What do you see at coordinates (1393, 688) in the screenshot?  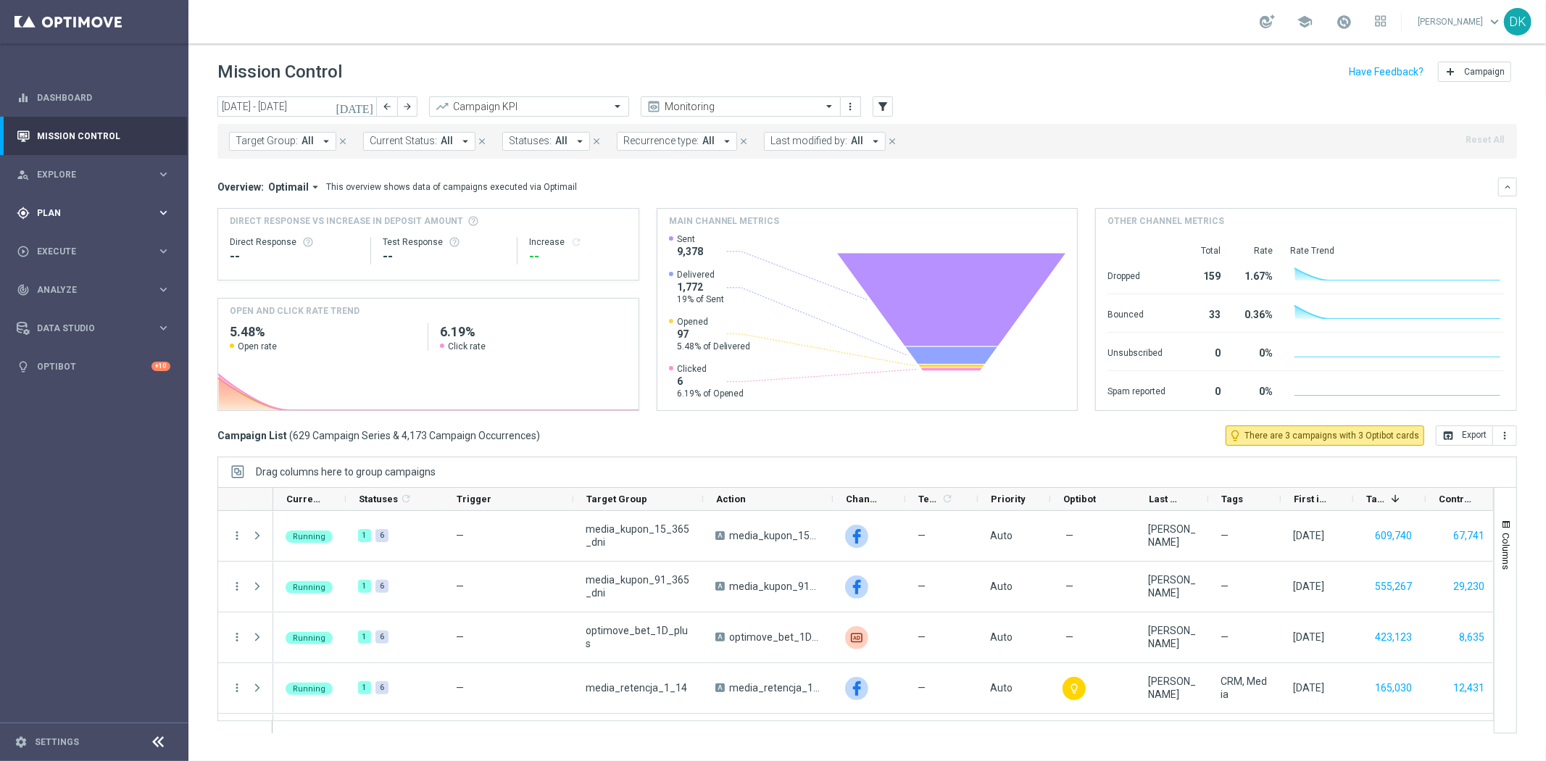 I see `button: 165,030` at bounding box center [1393, 688].